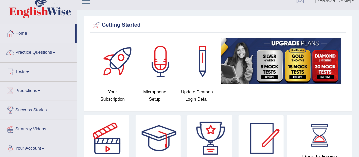 Image resolution: width=359 pixels, height=157 pixels. Describe the element at coordinates (39, 52) in the screenshot. I see `a: Practice Questions` at that location.